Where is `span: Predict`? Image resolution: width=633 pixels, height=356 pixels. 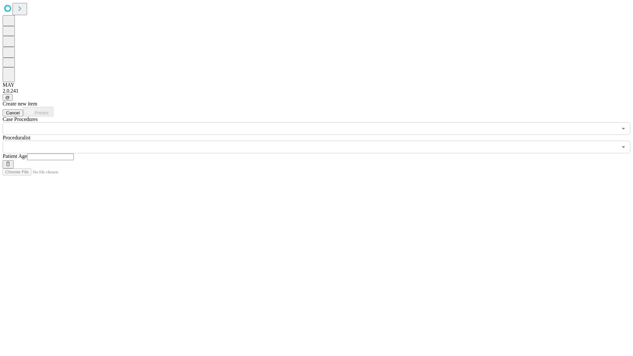 span: Predict is located at coordinates (41, 113).